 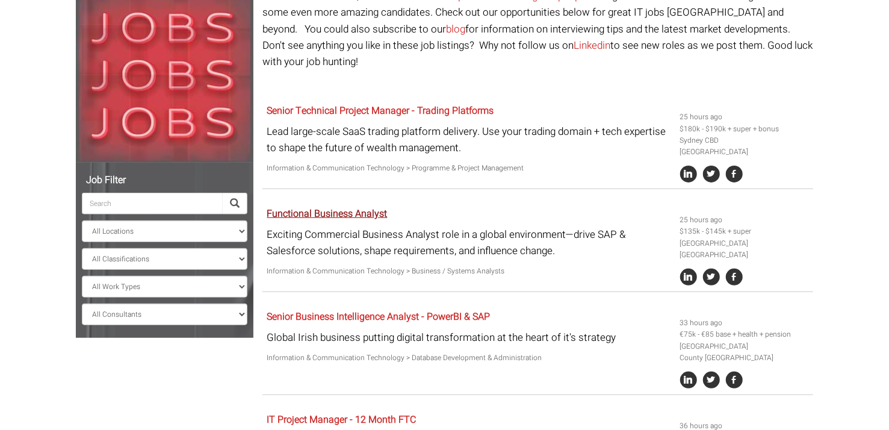 What do you see at coordinates (378, 316) in the screenshot?
I see `a: Senior Business Intelligence Analyst - PowerBI & SAP` at bounding box center [378, 316].